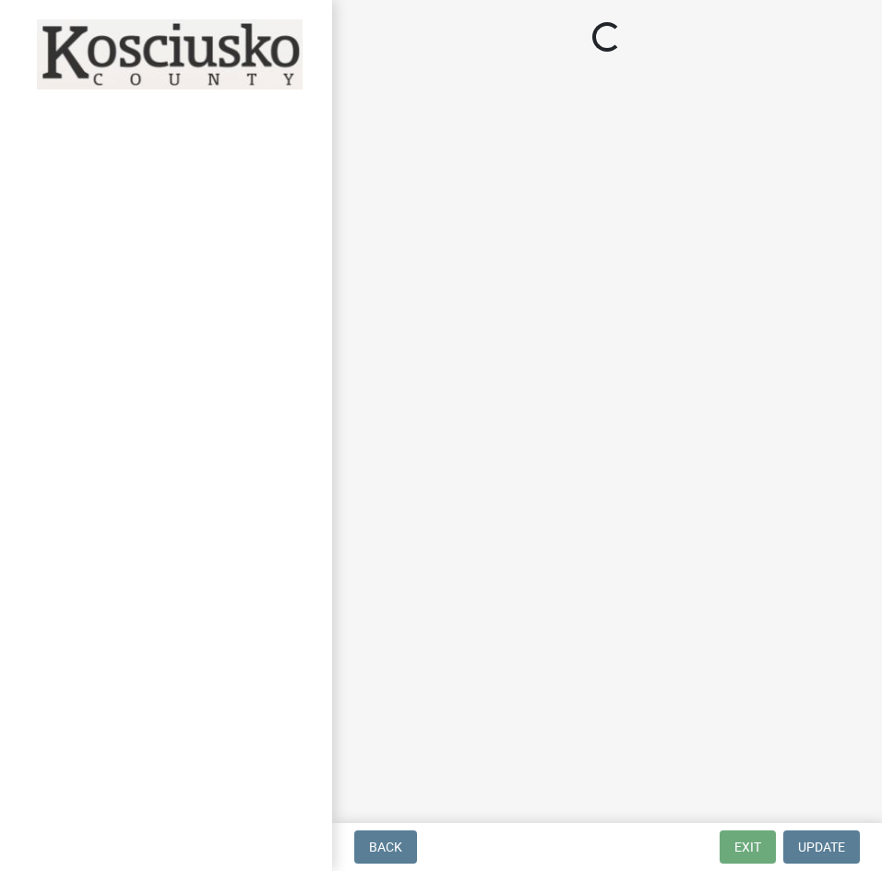  I want to click on img: Kosciusko County, Indiana, so click(170, 54).